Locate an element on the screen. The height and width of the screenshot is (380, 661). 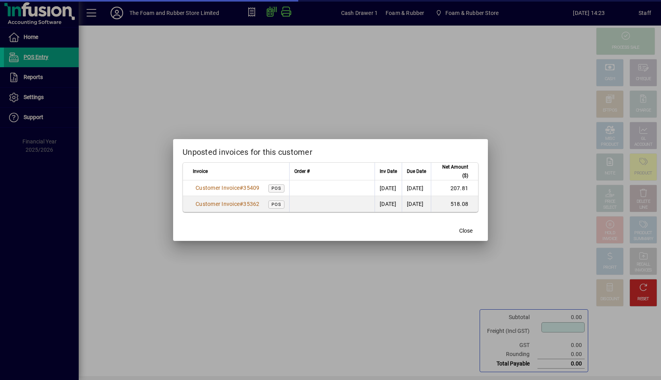
span: Invoice is located at coordinates (200, 171).